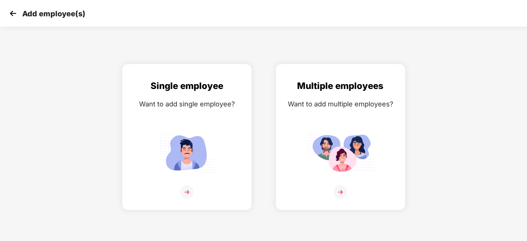 This screenshot has width=527, height=241. Describe the element at coordinates (54, 14) in the screenshot. I see `p: Add employee(s)` at that location.